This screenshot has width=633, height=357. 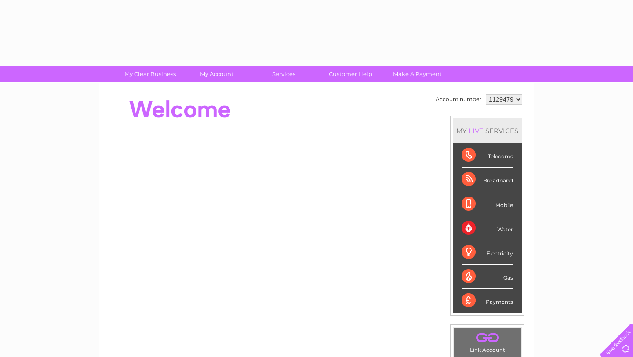 I want to click on div: Broadband, so click(x=487, y=179).